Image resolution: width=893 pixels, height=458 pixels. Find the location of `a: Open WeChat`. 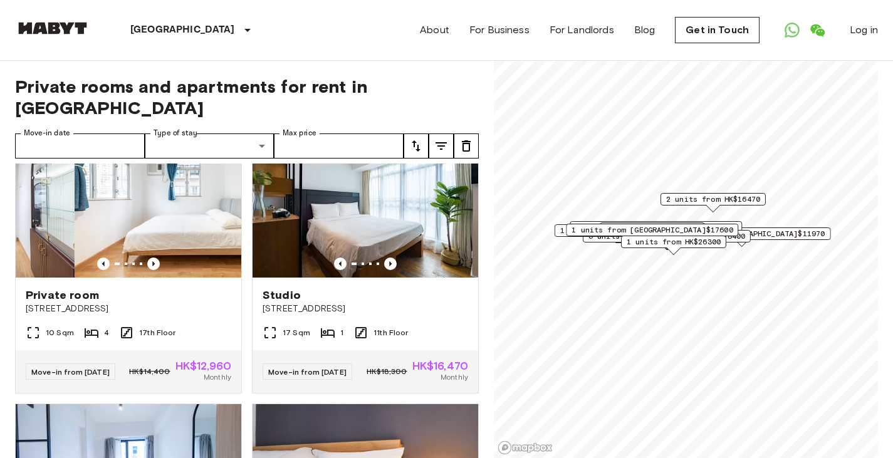

a: Open WeChat is located at coordinates (818, 30).